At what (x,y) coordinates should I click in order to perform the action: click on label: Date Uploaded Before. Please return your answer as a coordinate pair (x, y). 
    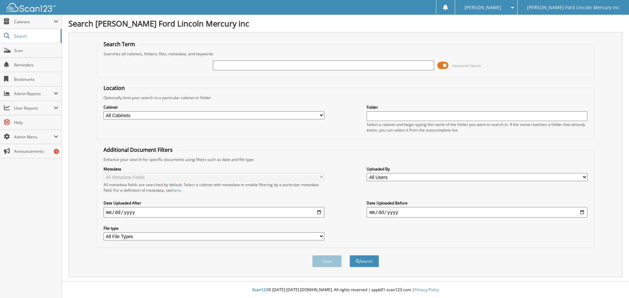
    Looking at the image, I should click on (477, 203).